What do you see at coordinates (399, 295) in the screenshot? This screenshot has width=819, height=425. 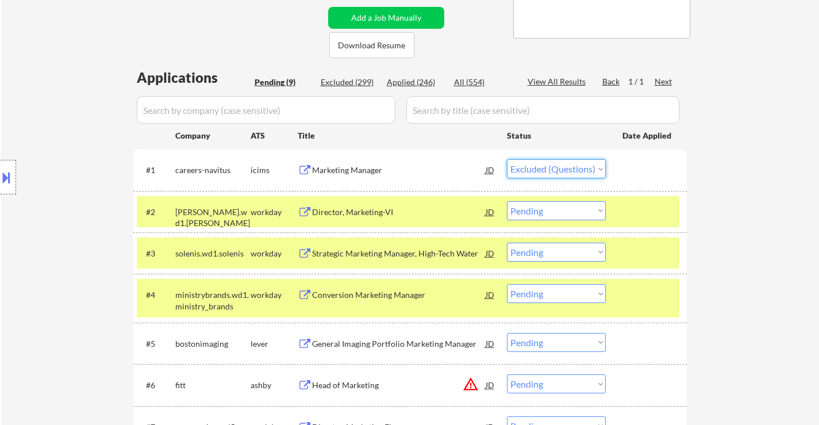 I see `div: Conversion Marketing Manager` at bounding box center [399, 295].